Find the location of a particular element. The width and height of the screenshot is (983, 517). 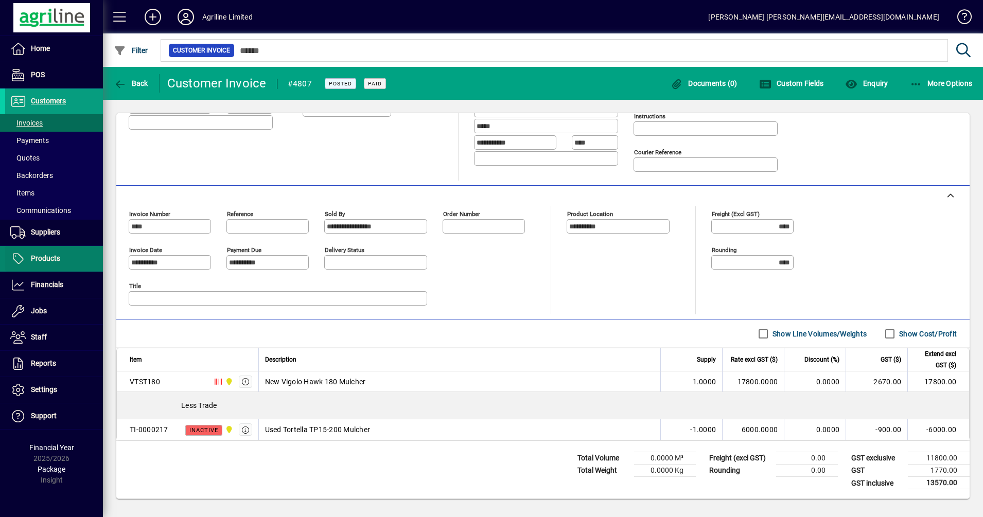

button: Documents (0) is located at coordinates (704, 83).